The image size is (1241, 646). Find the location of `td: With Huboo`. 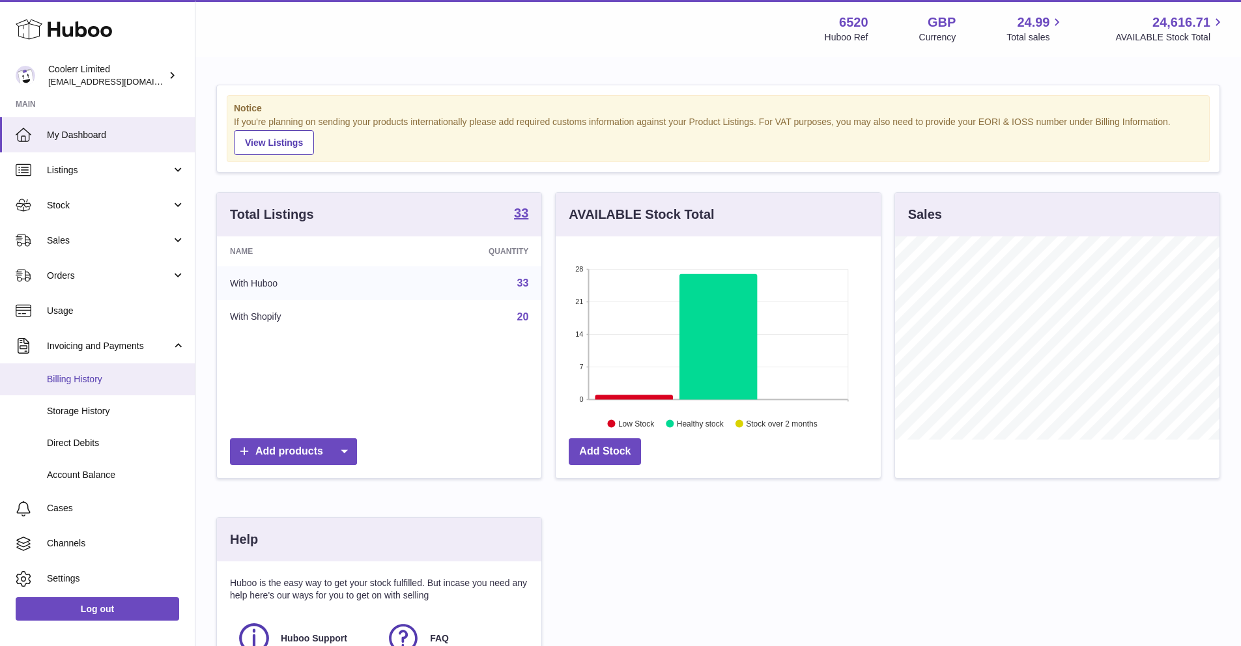

td: With Huboo is located at coordinates (304, 283).